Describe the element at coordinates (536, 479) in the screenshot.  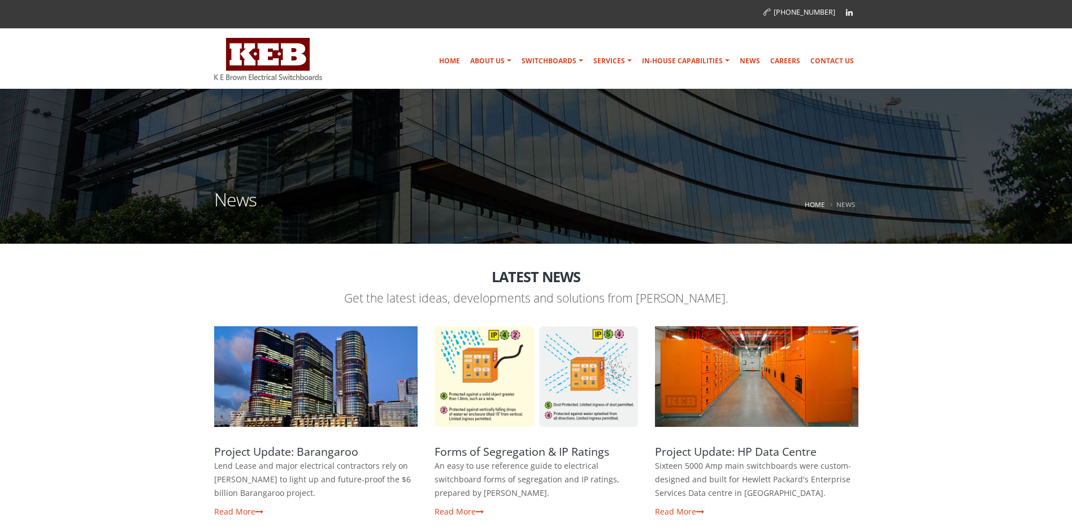
I see `p: An easy to use reference guide to electrical switchboard forms of segregation and IP ratings, pre...` at that location.